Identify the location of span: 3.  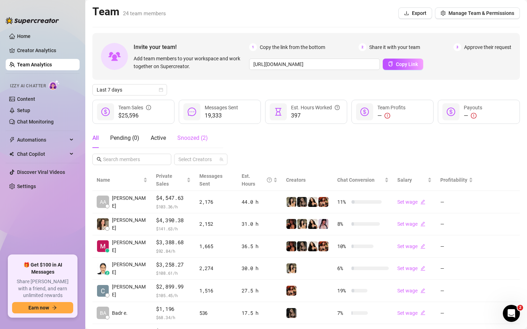
(457, 47).